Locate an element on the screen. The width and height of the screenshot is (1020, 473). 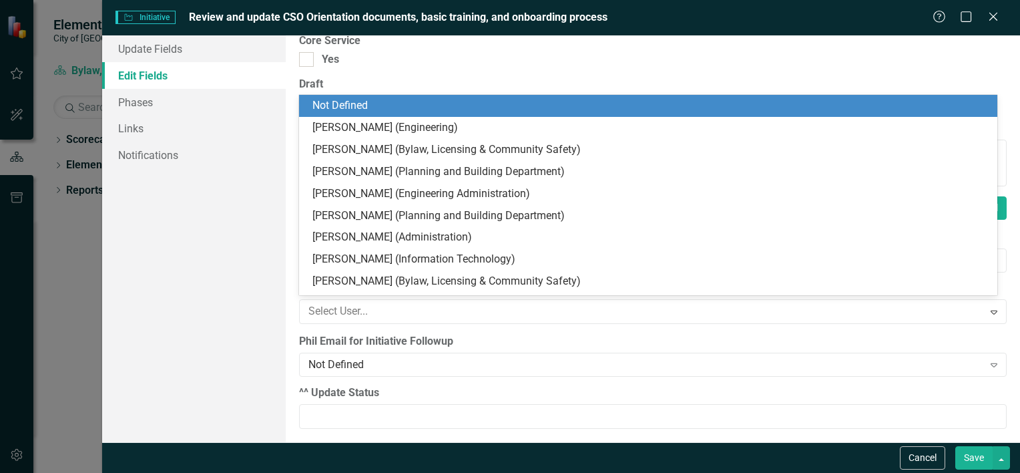
label: Draft is located at coordinates (653, 84).